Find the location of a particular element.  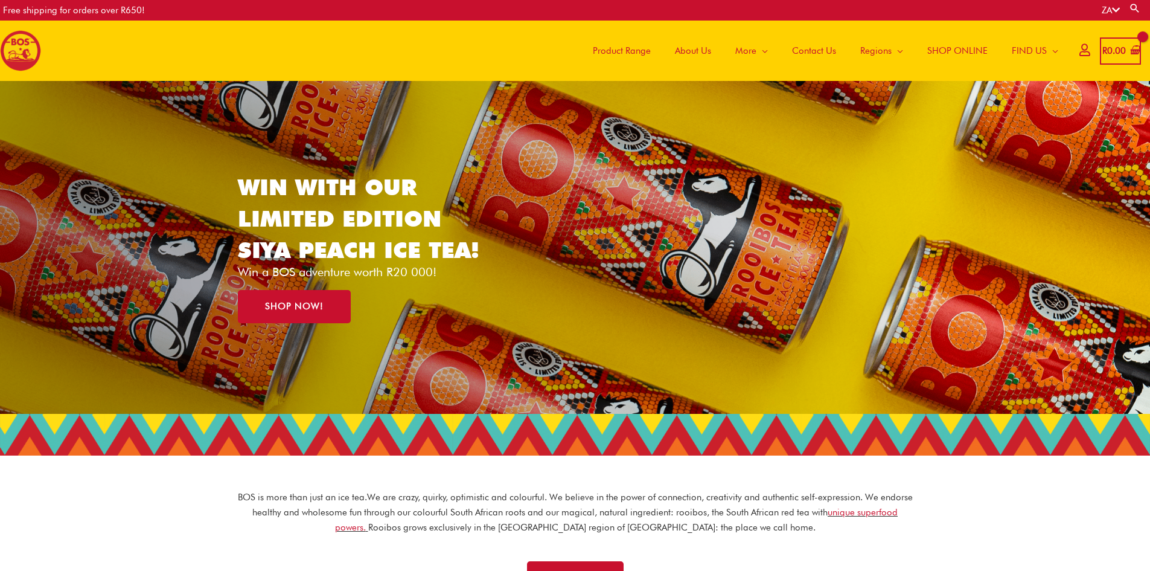

span: Product Range is located at coordinates (622, 51).